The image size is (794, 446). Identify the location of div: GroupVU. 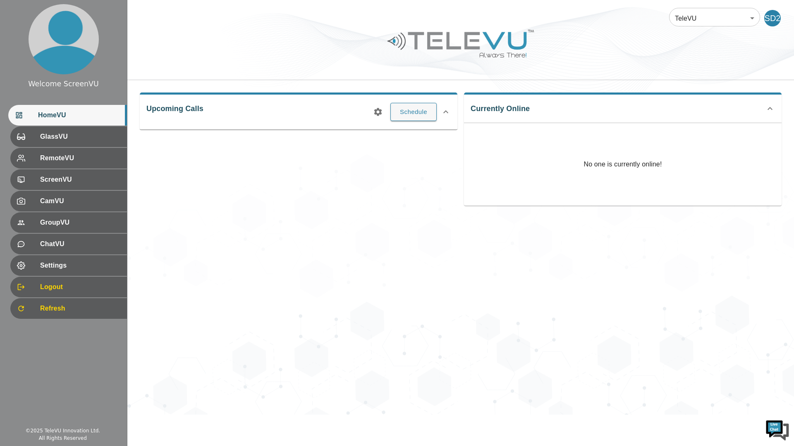
(69, 223).